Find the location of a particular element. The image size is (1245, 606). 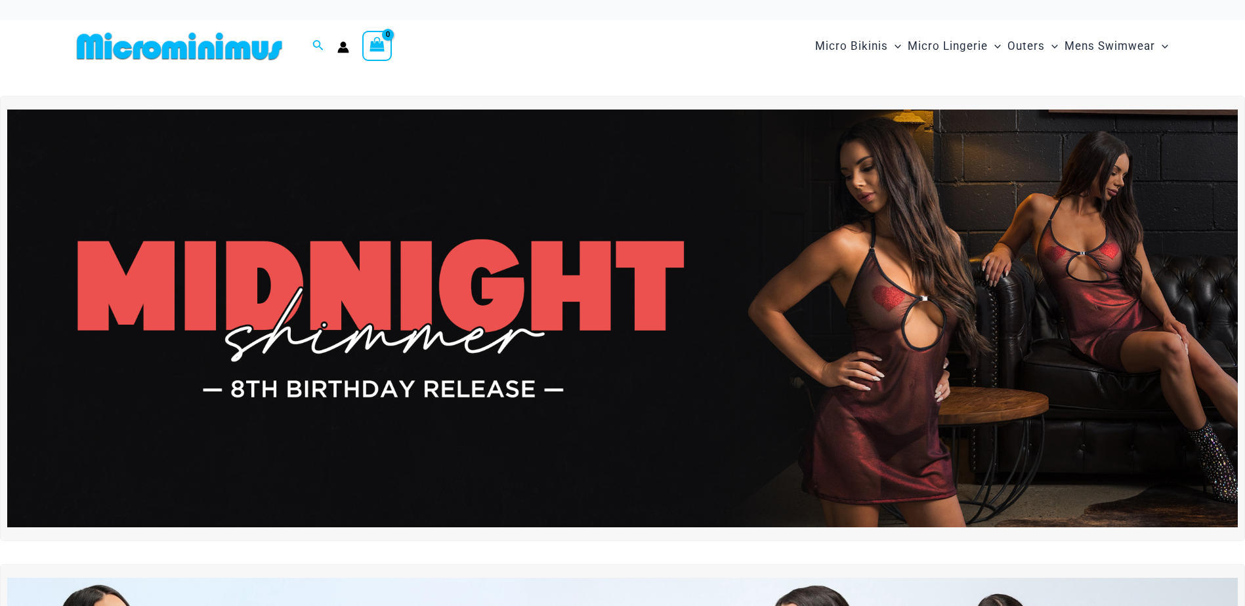

nav: Site Navigation is located at coordinates (991, 46).